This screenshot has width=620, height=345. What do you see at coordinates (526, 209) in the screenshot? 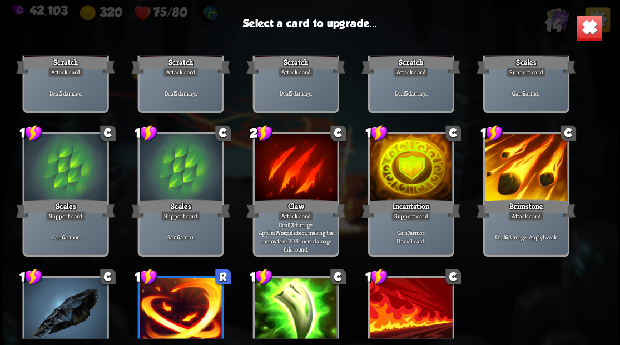
I see `div: Brimstone` at bounding box center [526, 209].